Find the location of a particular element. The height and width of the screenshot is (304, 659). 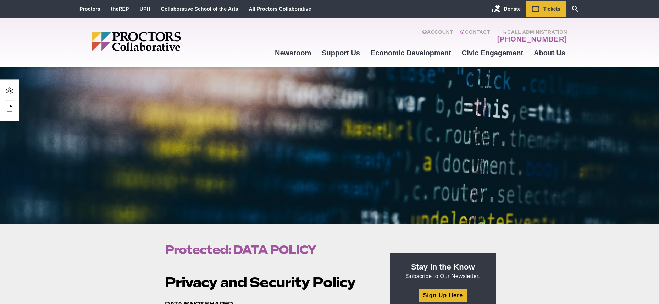

span: Donate is located at coordinates (512, 9).